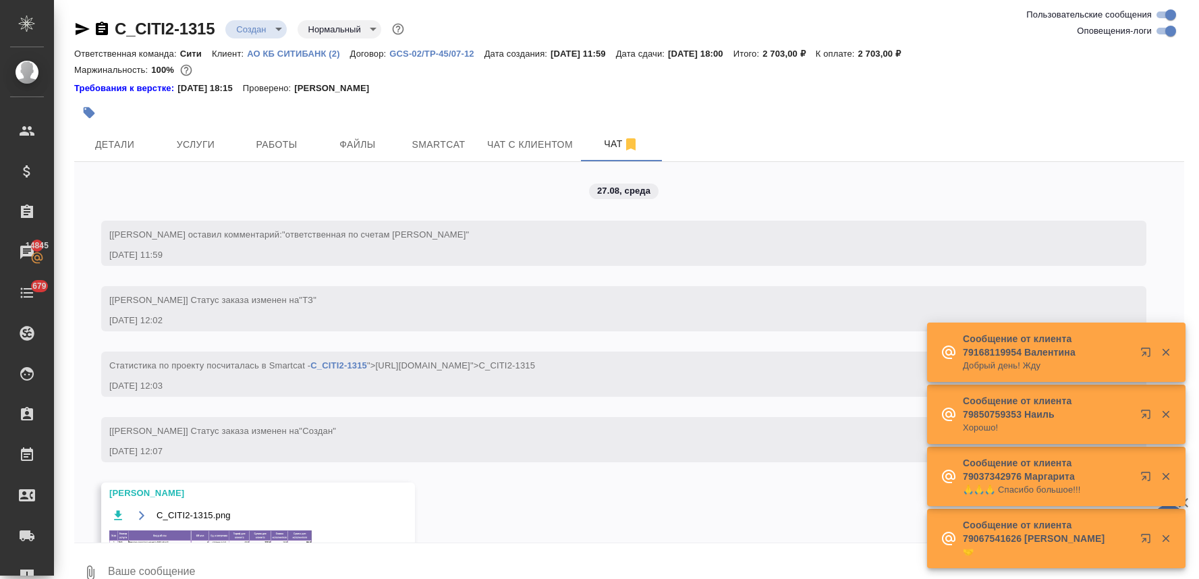 This screenshot has height=579, width=1199. What do you see at coordinates (624, 191) in the screenshot?
I see `p: 27.08, среда` at bounding box center [624, 191].